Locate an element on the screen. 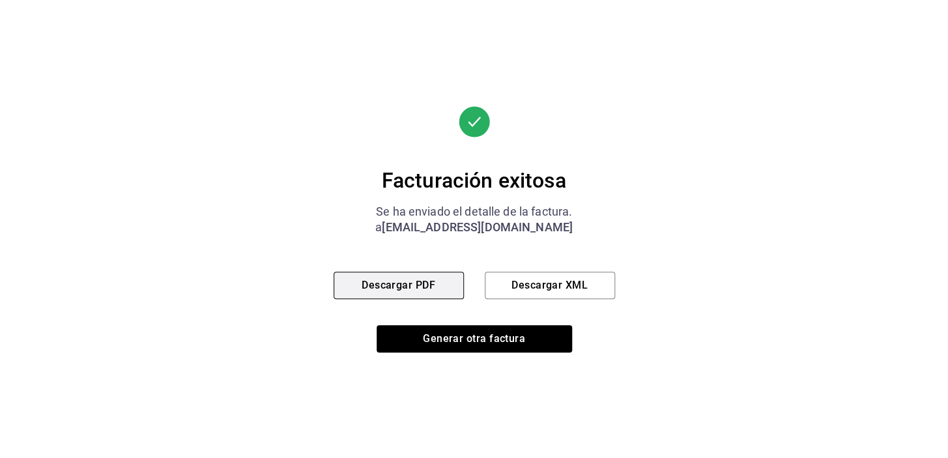  font: Generar otra factura is located at coordinates (474, 338).